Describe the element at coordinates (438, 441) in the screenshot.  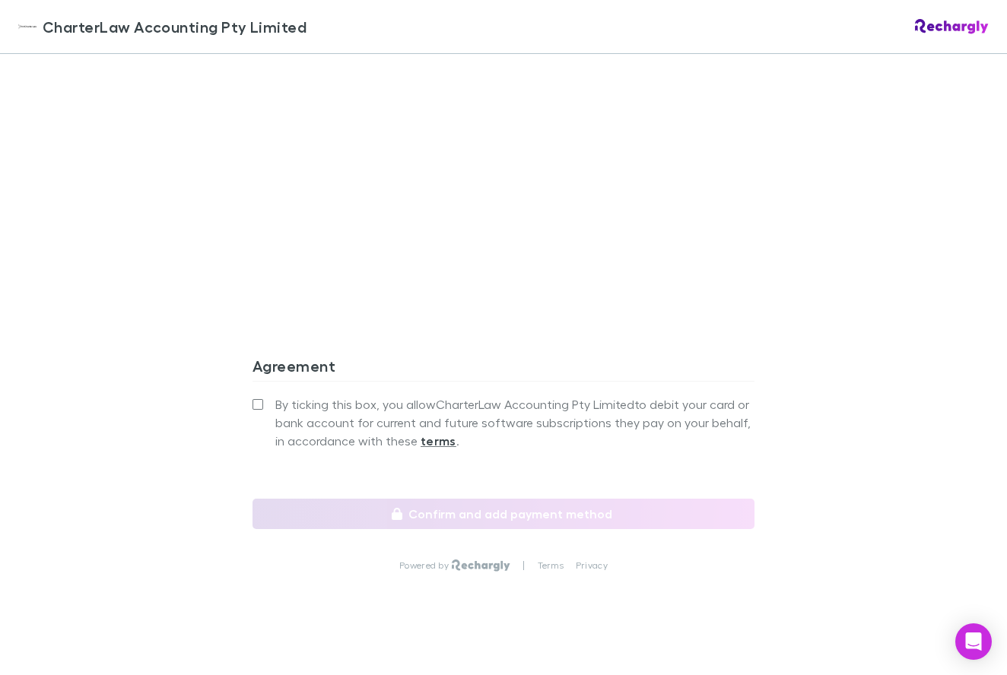
I see `strong: terms` at that location.